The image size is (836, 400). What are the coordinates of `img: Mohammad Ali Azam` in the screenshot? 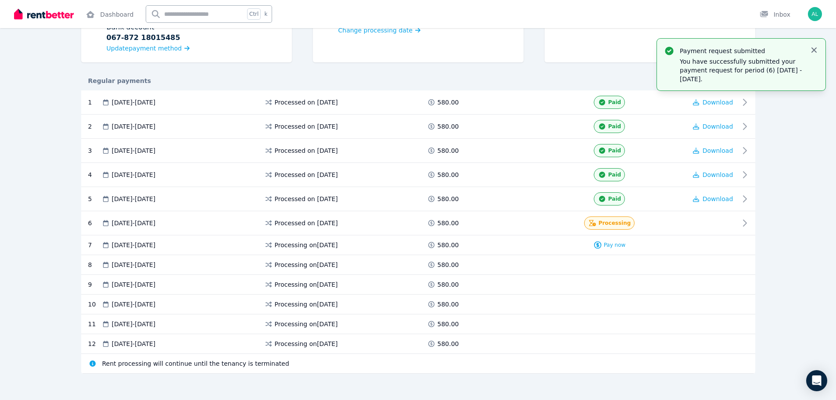 It's located at (815, 14).